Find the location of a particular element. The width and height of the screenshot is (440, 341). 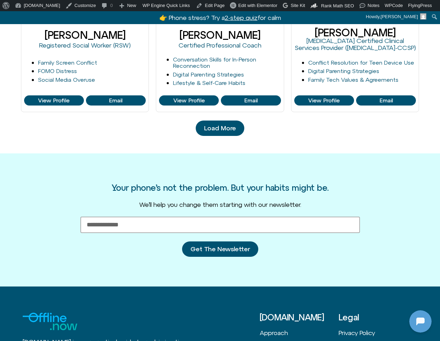

a: Approach is located at coordinates (299, 333).